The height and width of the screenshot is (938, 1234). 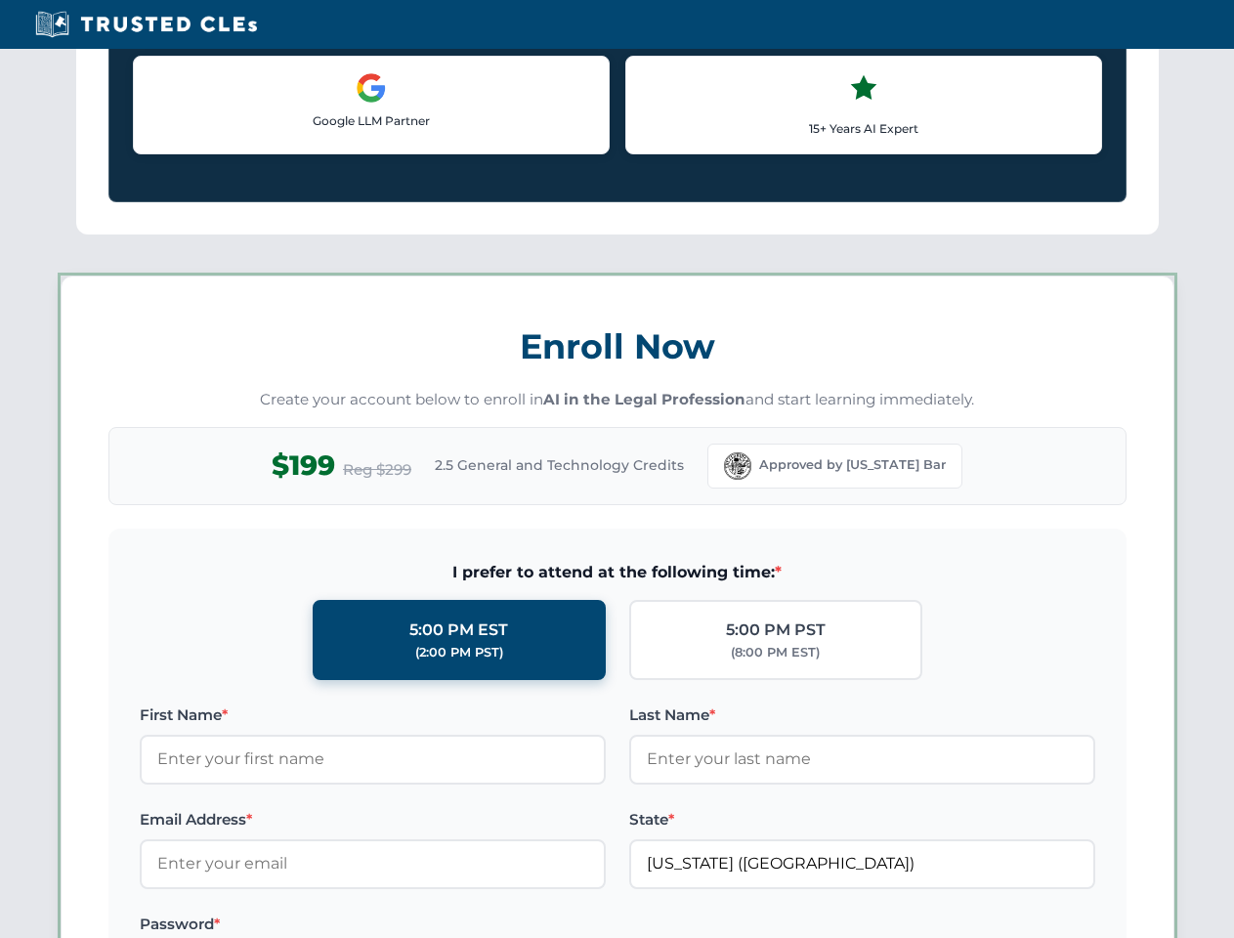 What do you see at coordinates (738, 466) in the screenshot?
I see `img: Florida Bar` at bounding box center [738, 466].